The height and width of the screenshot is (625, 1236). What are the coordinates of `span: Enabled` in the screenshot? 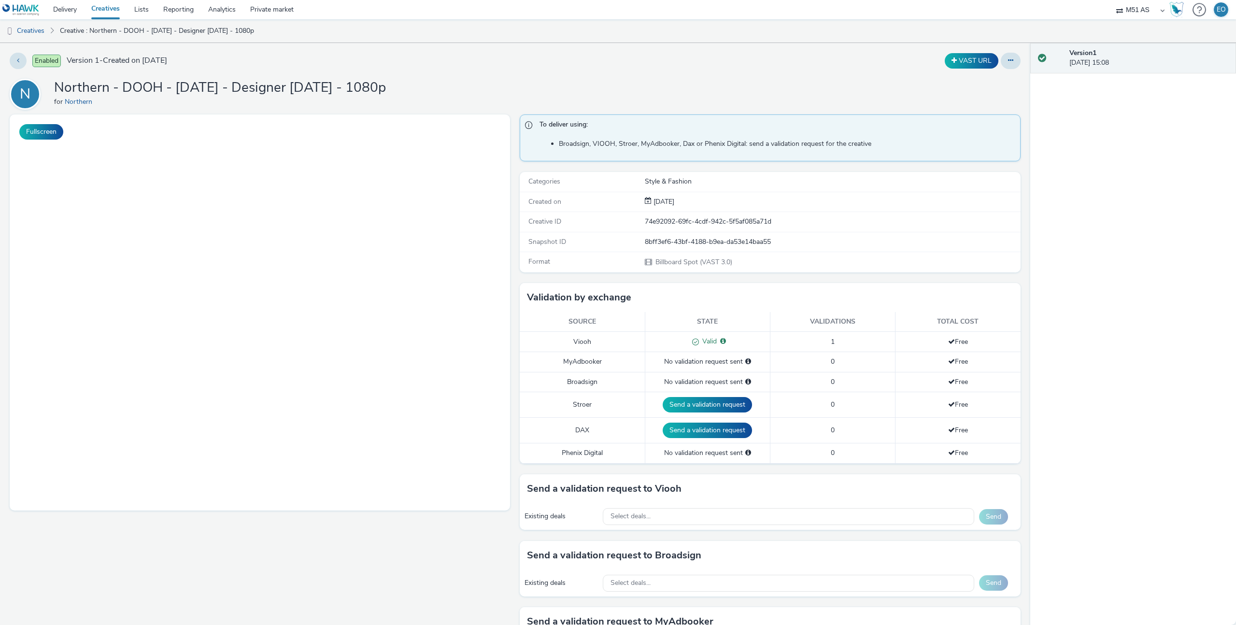 It's located at (46, 61).